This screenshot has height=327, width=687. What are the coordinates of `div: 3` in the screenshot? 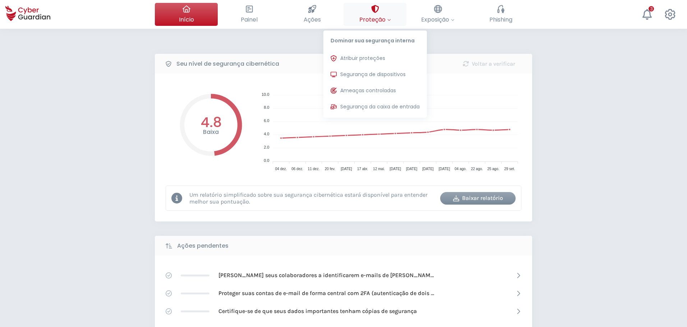 It's located at (651, 9).